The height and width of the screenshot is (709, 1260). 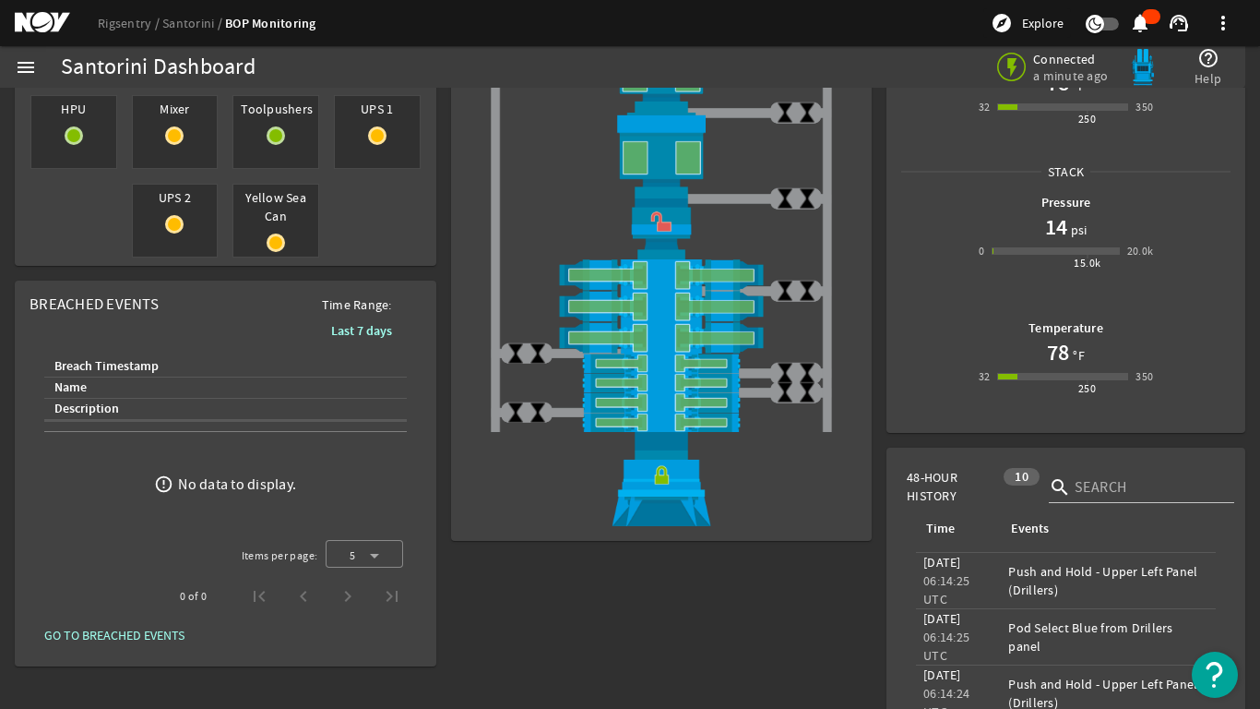 What do you see at coordinates (950, 486) in the screenshot?
I see `span: 48-Hour History` at bounding box center [950, 486].